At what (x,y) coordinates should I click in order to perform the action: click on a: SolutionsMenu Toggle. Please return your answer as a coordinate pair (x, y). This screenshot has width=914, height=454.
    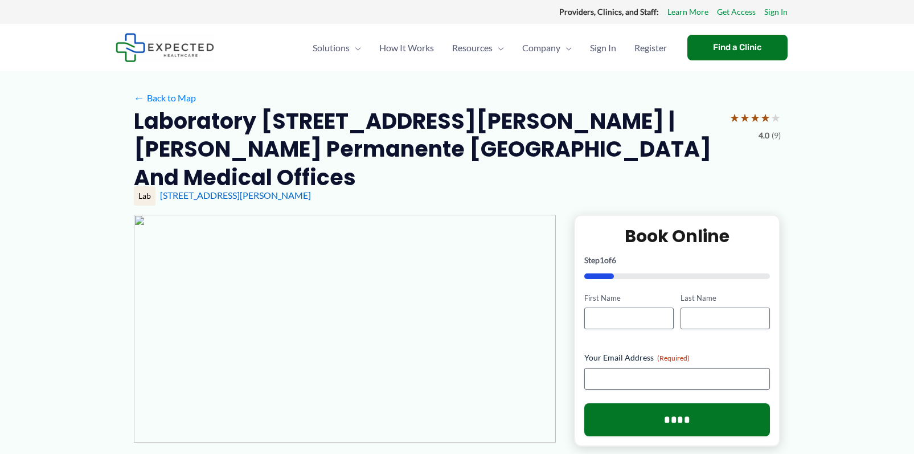
    Looking at the image, I should click on (337, 48).